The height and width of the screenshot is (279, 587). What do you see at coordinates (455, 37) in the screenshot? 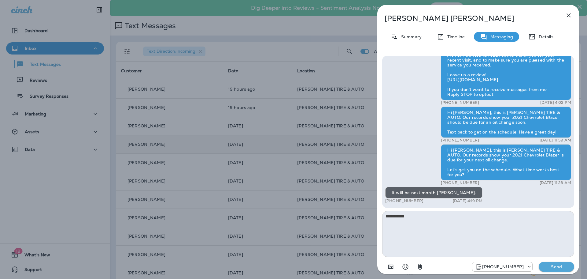
I see `p: Timeline` at bounding box center [455, 37].